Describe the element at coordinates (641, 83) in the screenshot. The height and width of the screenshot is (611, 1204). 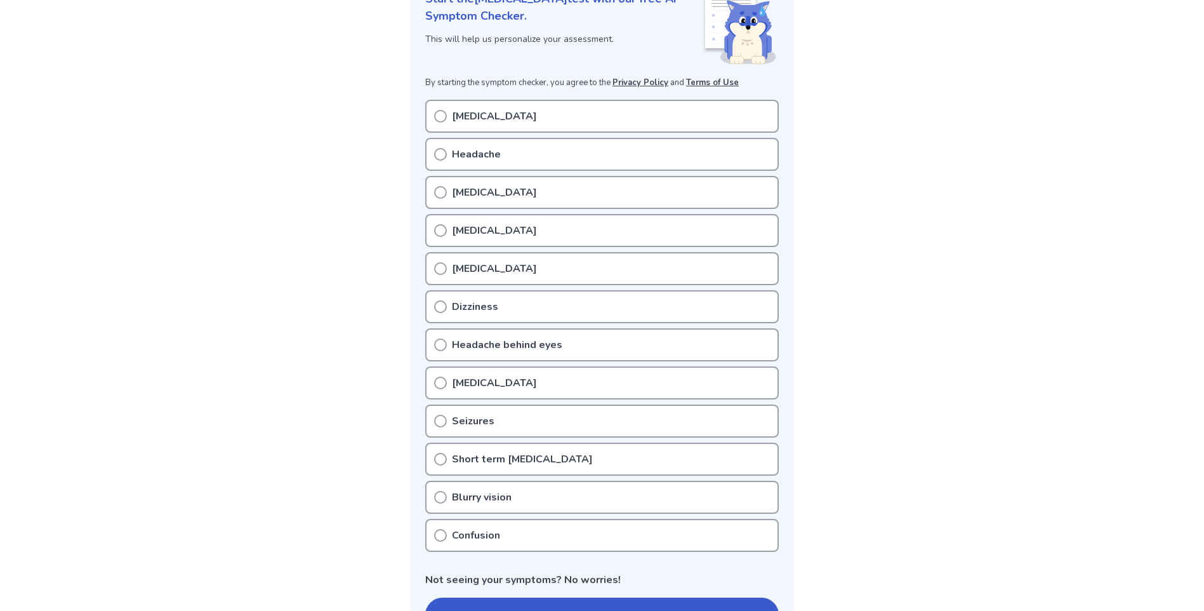
I see `a: Privacy Policy` at that location.